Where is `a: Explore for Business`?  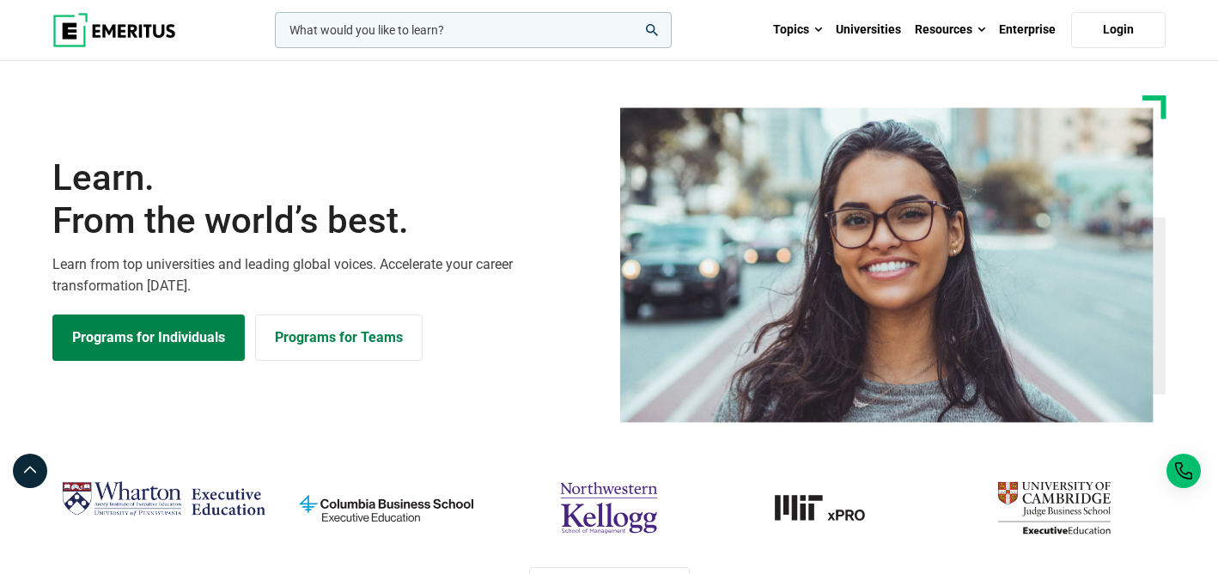 a: Explore for Business is located at coordinates (339, 338).